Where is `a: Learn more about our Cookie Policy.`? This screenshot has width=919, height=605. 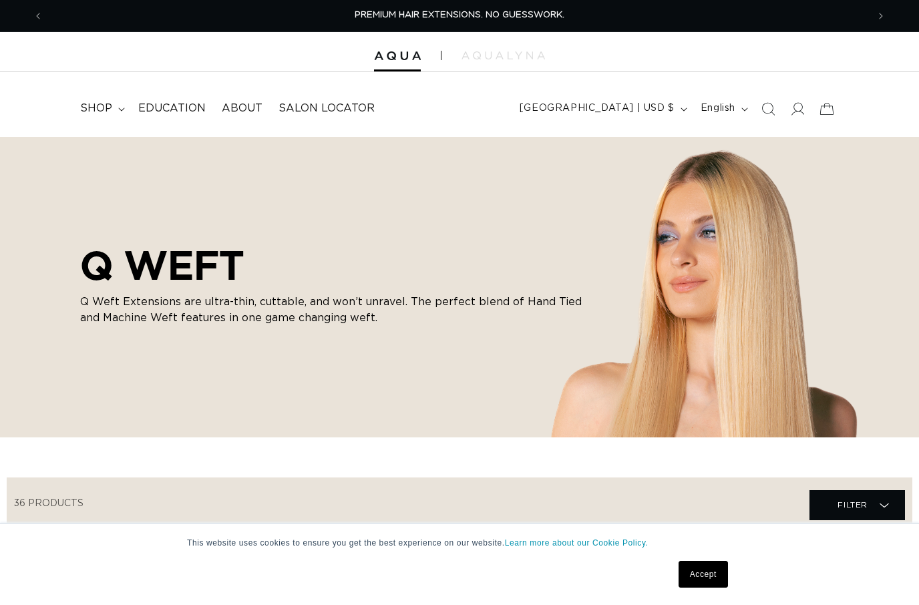
a: Learn more about our Cookie Policy. is located at coordinates (577, 543).